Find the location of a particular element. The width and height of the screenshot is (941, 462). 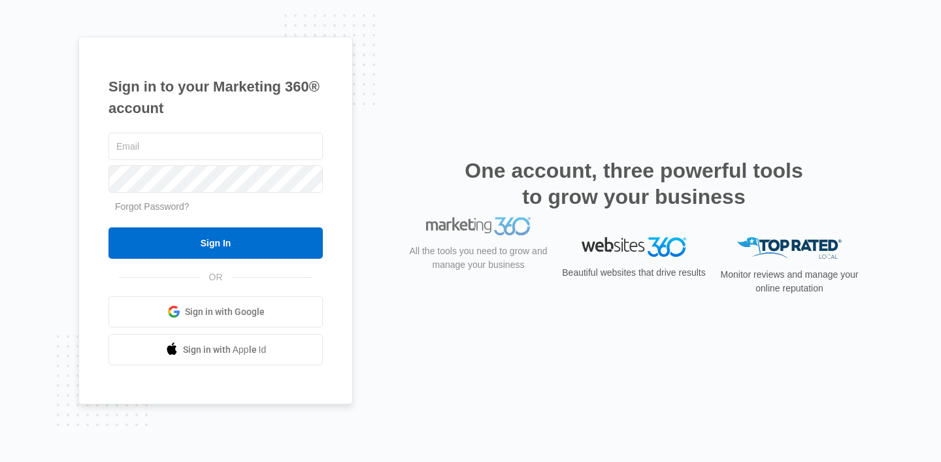

span: Sign in with Apple Id is located at coordinates (225, 349).